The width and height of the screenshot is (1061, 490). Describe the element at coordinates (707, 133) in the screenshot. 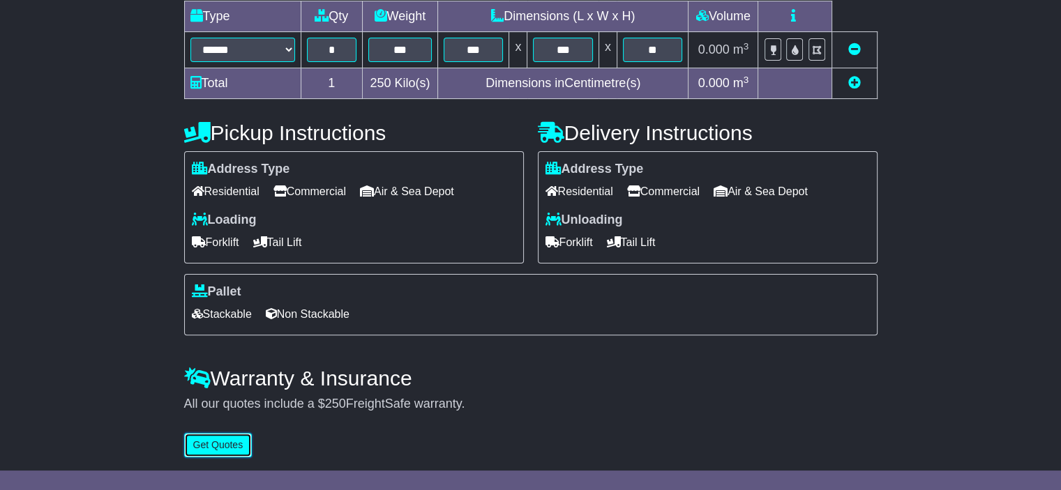

I see `h4: Delivery Instructions` at that location.